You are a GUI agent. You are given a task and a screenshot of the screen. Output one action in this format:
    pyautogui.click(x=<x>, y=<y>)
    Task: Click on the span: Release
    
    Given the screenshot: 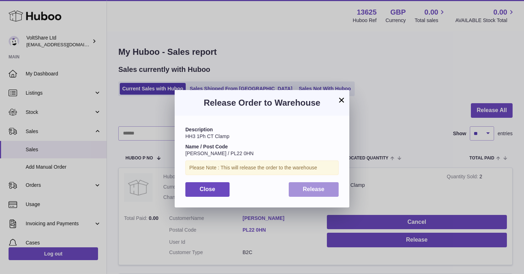 What is the action you would take?
    pyautogui.click(x=314, y=189)
    